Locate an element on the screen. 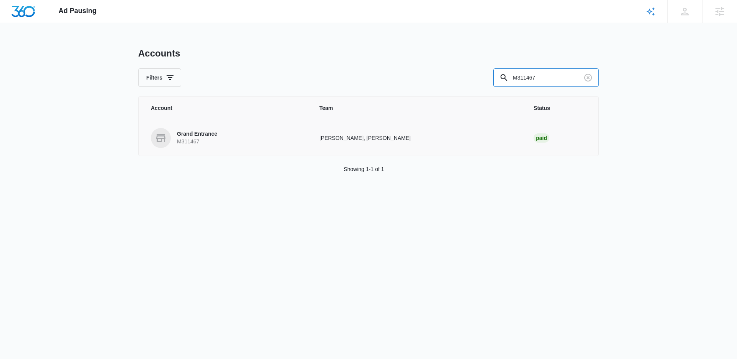  button: Clear is located at coordinates (588, 78).